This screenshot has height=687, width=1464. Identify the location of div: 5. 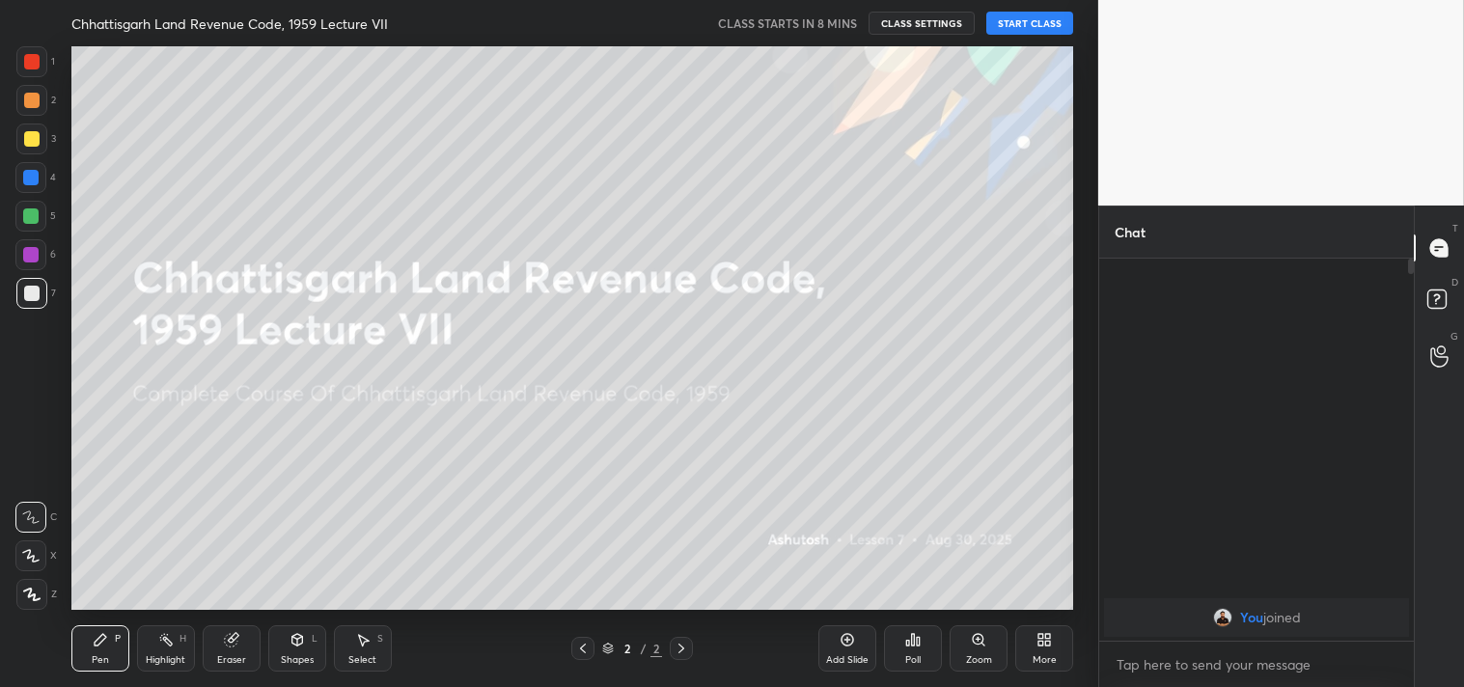
(36, 216).